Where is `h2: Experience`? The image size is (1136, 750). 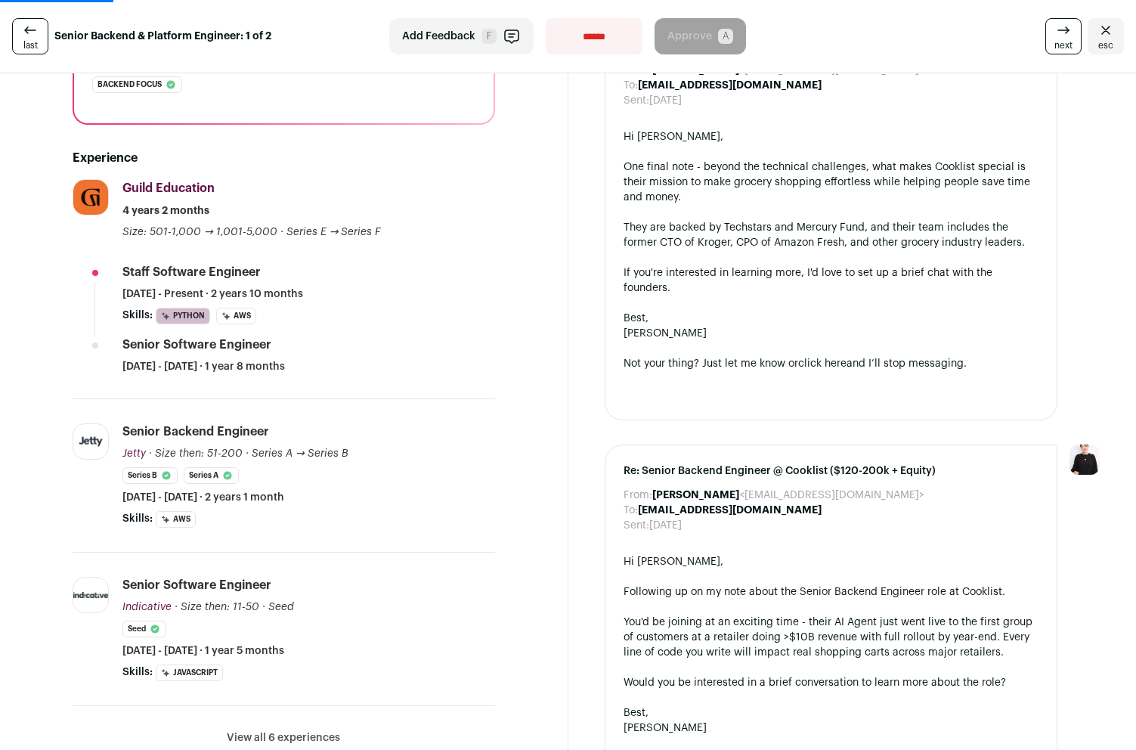 h2: Experience is located at coordinates (283, 158).